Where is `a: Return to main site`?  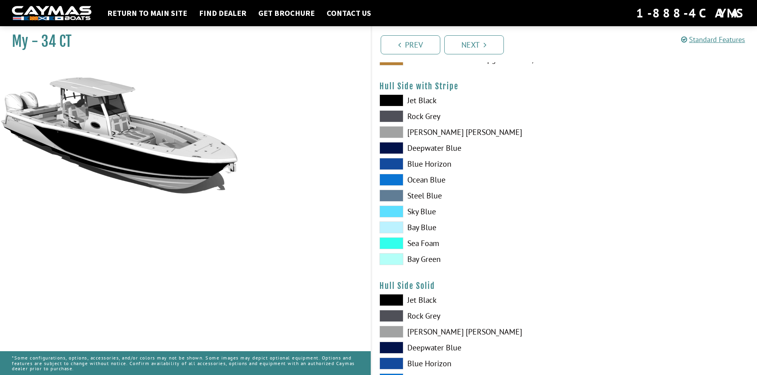 a: Return to main site is located at coordinates (147, 13).